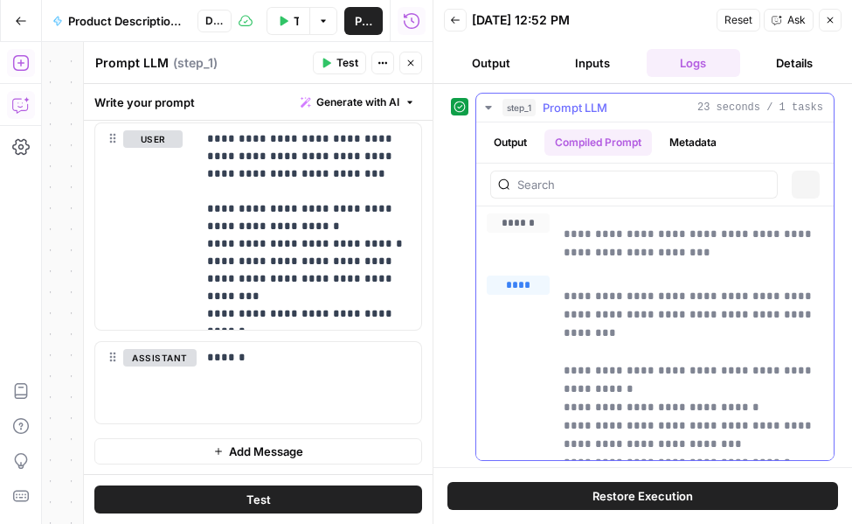  What do you see at coordinates (296, 21) in the screenshot?
I see `span: Test Workflow` at bounding box center [296, 21].